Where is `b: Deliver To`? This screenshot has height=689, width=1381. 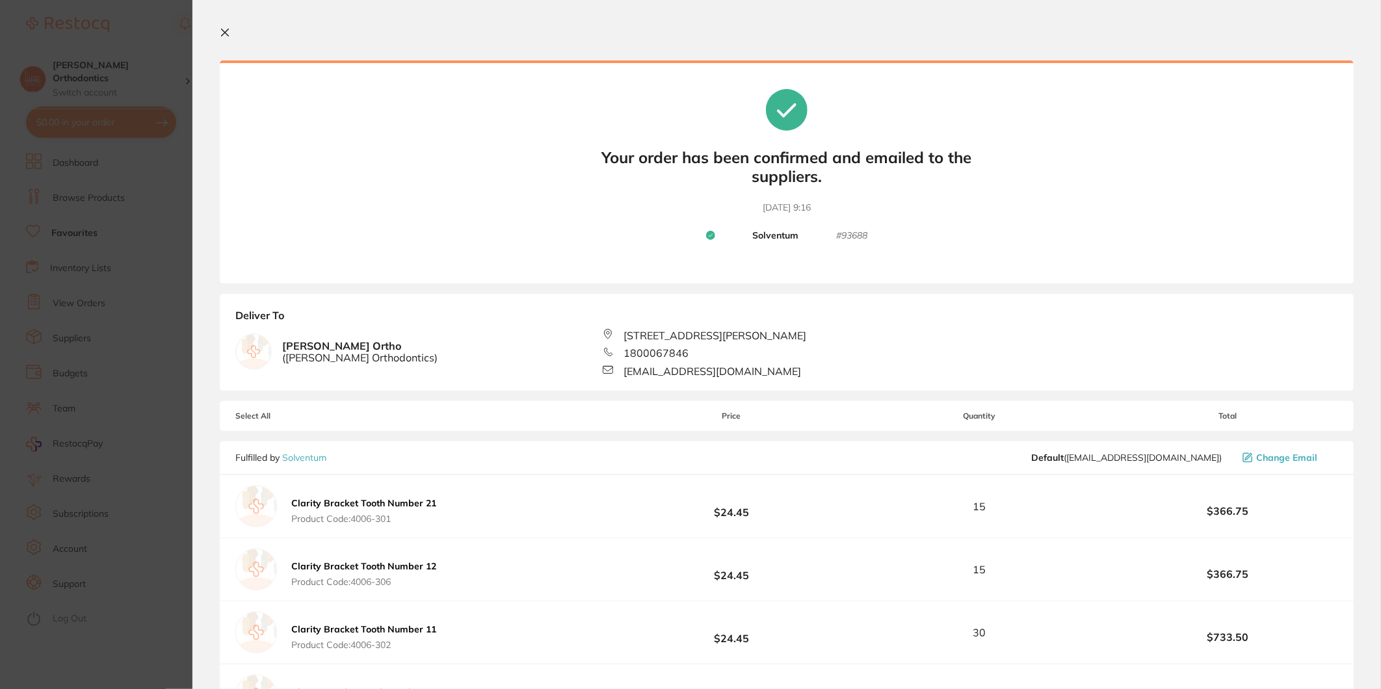 b: Deliver To is located at coordinates (787, 319).